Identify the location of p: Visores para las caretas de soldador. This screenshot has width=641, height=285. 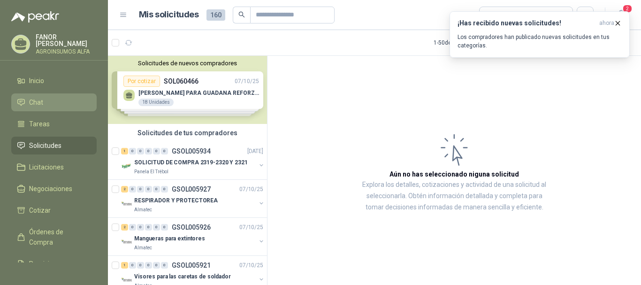
(182, 276).